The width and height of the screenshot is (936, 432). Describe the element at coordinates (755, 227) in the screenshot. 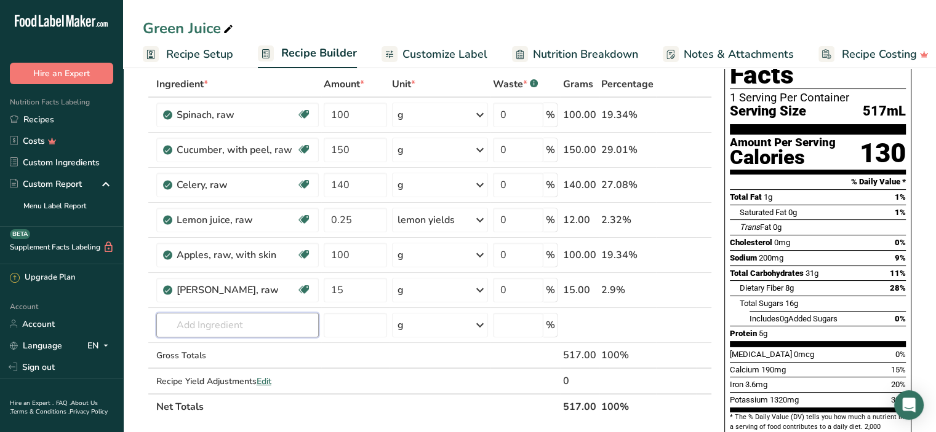

I see `span: Fat` at that location.